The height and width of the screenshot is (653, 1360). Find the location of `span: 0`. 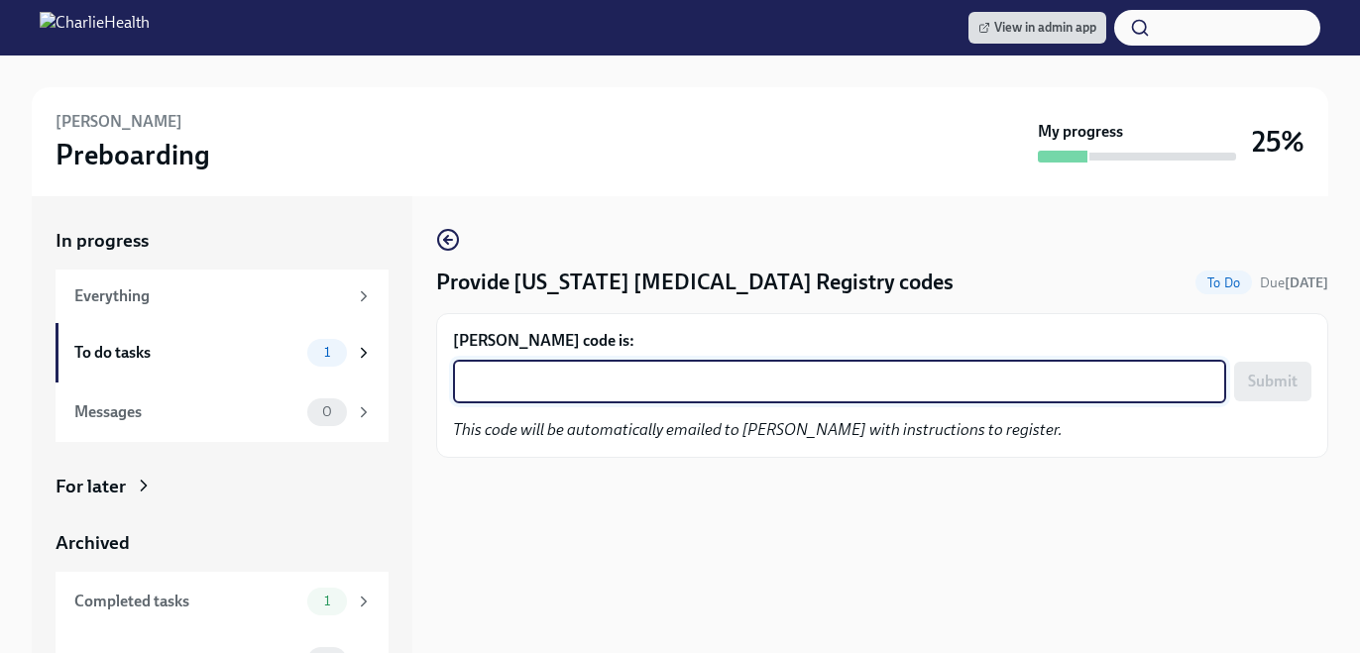

span: 0 is located at coordinates (327, 411).